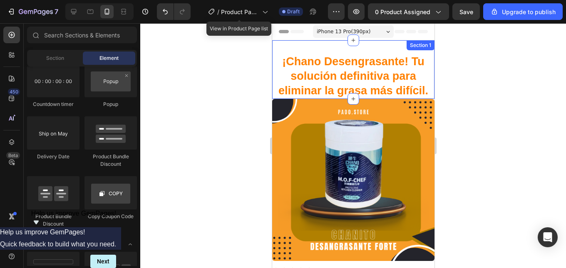  I want to click on div: Beta, so click(13, 156).